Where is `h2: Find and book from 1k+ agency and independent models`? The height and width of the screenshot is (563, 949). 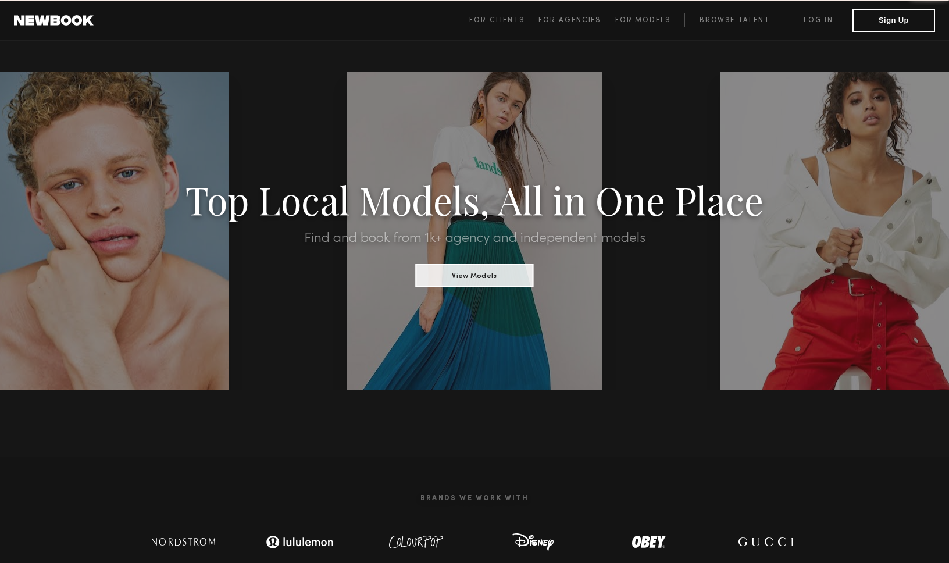
h2: Find and book from 1k+ agency and independent models is located at coordinates (474, 239).